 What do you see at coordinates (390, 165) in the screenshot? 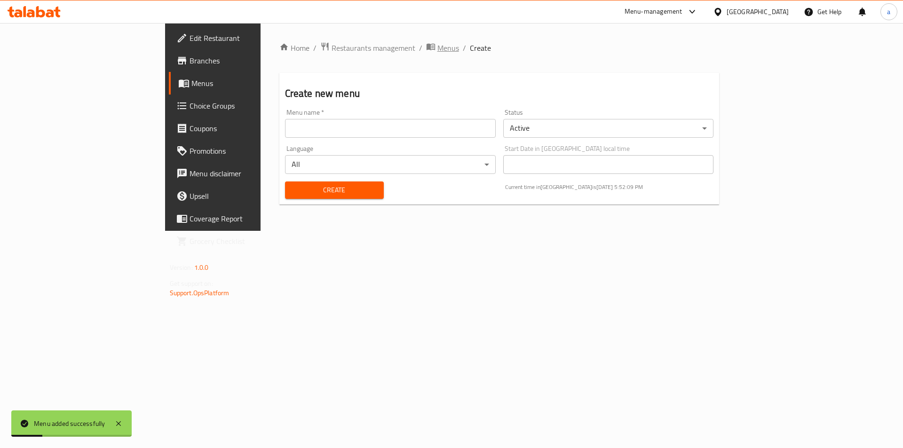
I see `div: All` at bounding box center [390, 165].